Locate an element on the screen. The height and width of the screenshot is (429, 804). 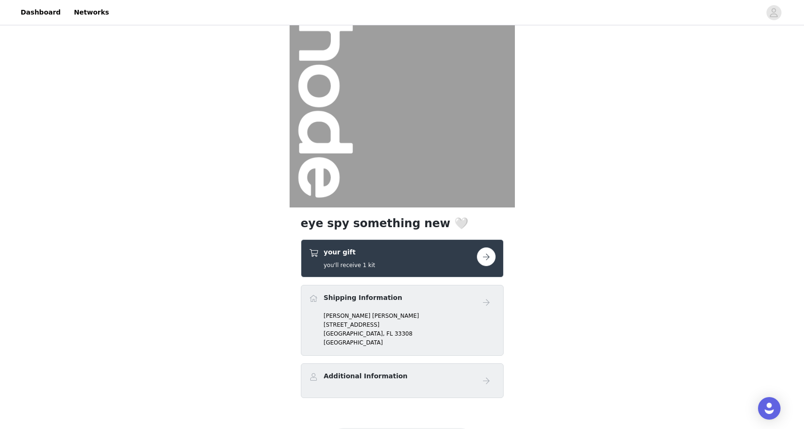
h1: eye spy something new 🤍 is located at coordinates (402, 223).